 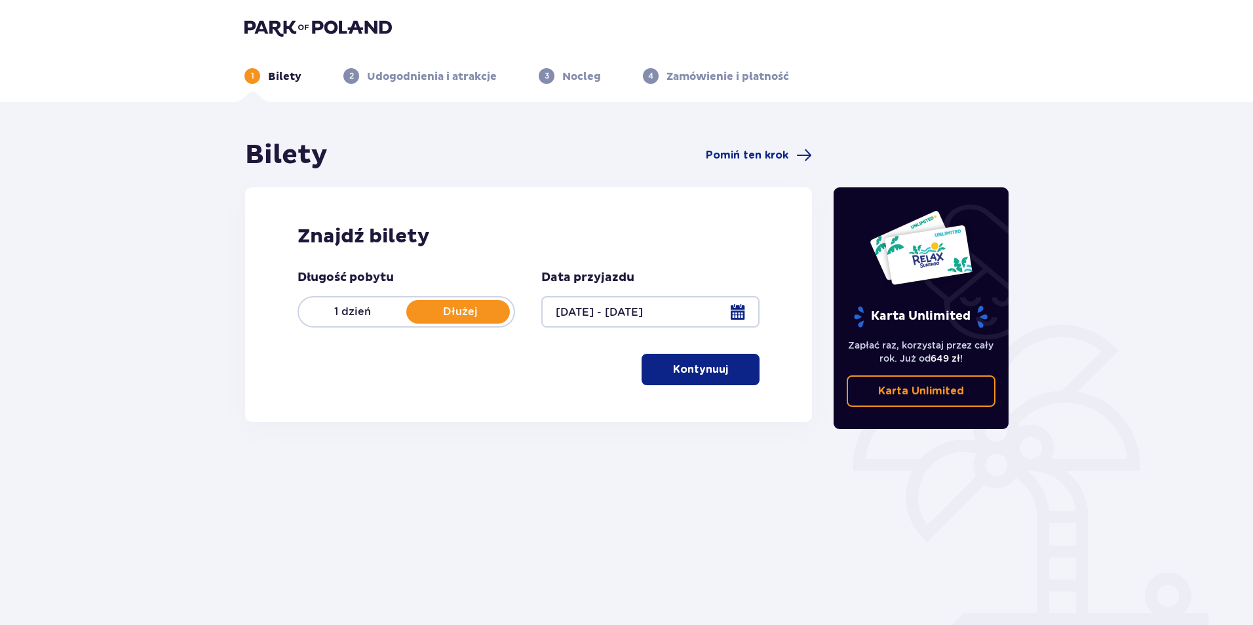 What do you see at coordinates (588, 278) in the screenshot?
I see `p: Data przyjazdu` at bounding box center [588, 278].